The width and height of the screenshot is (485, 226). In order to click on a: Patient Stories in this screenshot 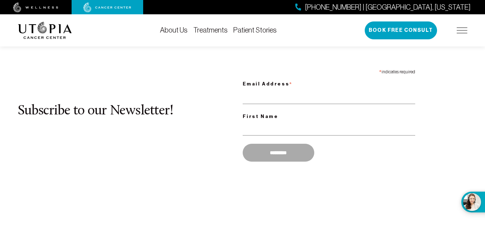, I will do `click(255, 30)`.